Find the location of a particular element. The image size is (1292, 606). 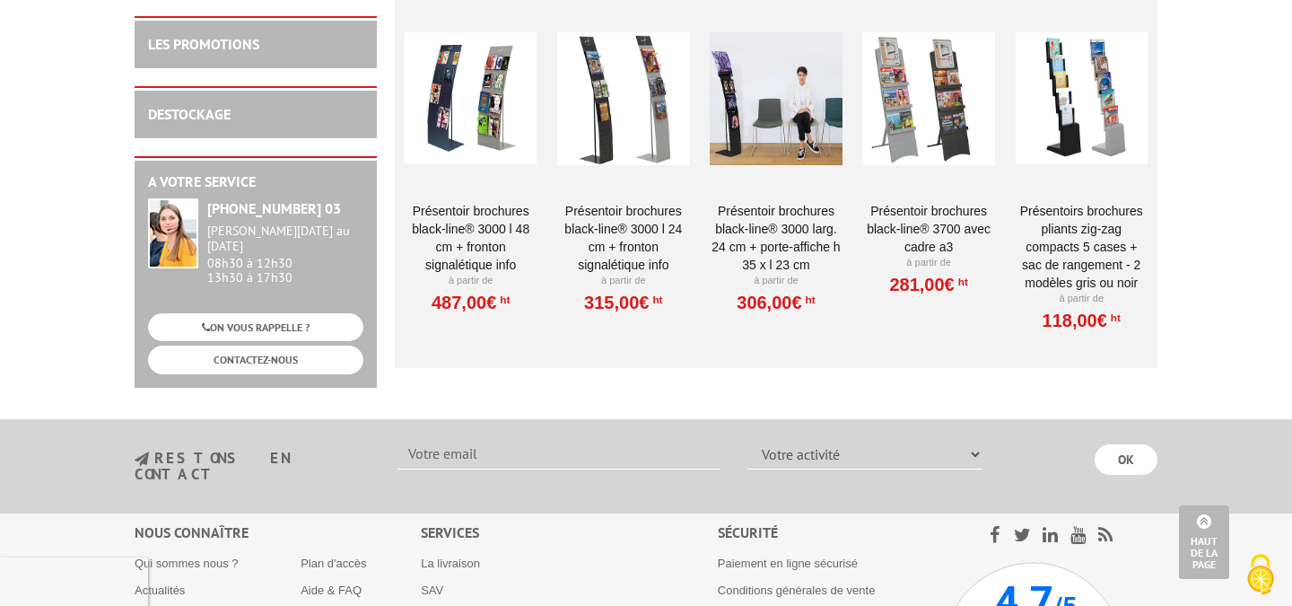

a: CONTACTEZ-NOUS is located at coordinates (256, 359).